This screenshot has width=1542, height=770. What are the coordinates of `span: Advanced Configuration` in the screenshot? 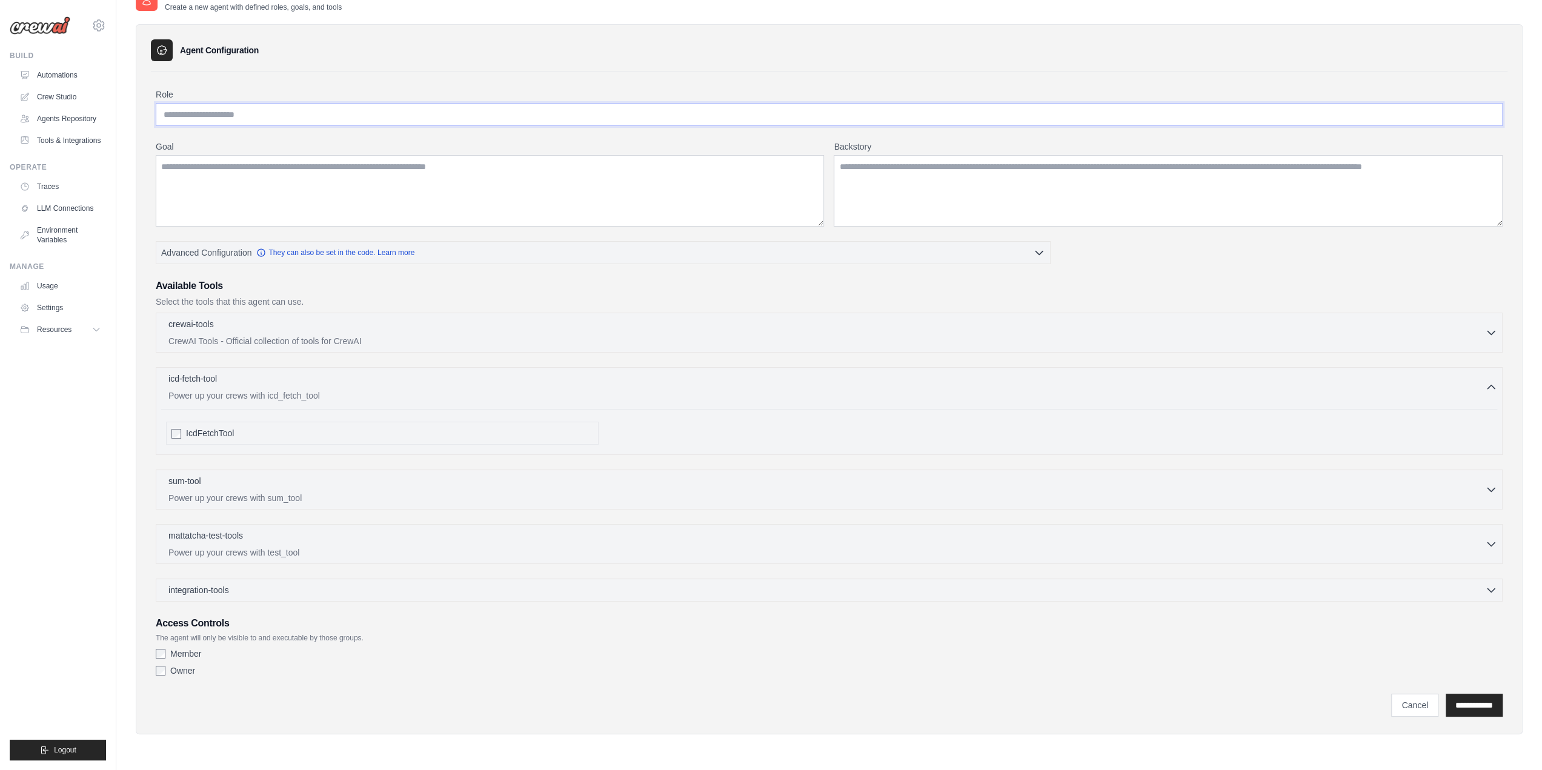 It's located at (206, 253).